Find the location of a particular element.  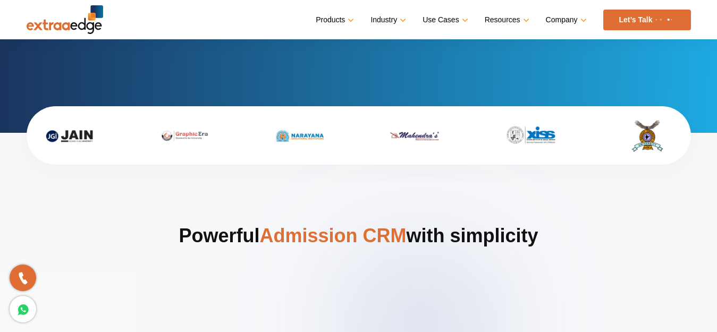

a: Company is located at coordinates (565, 20).